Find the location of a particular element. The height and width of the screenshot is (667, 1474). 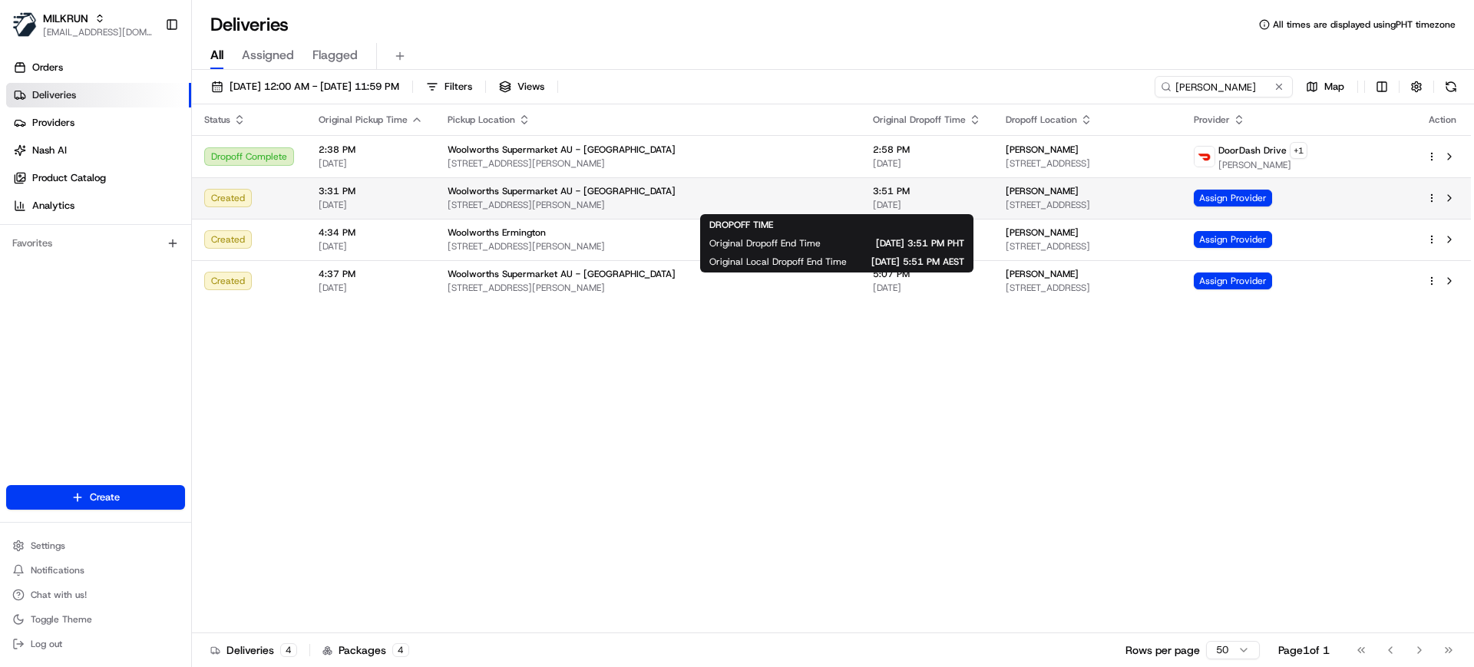

h1: Deliveries is located at coordinates (250, 25).